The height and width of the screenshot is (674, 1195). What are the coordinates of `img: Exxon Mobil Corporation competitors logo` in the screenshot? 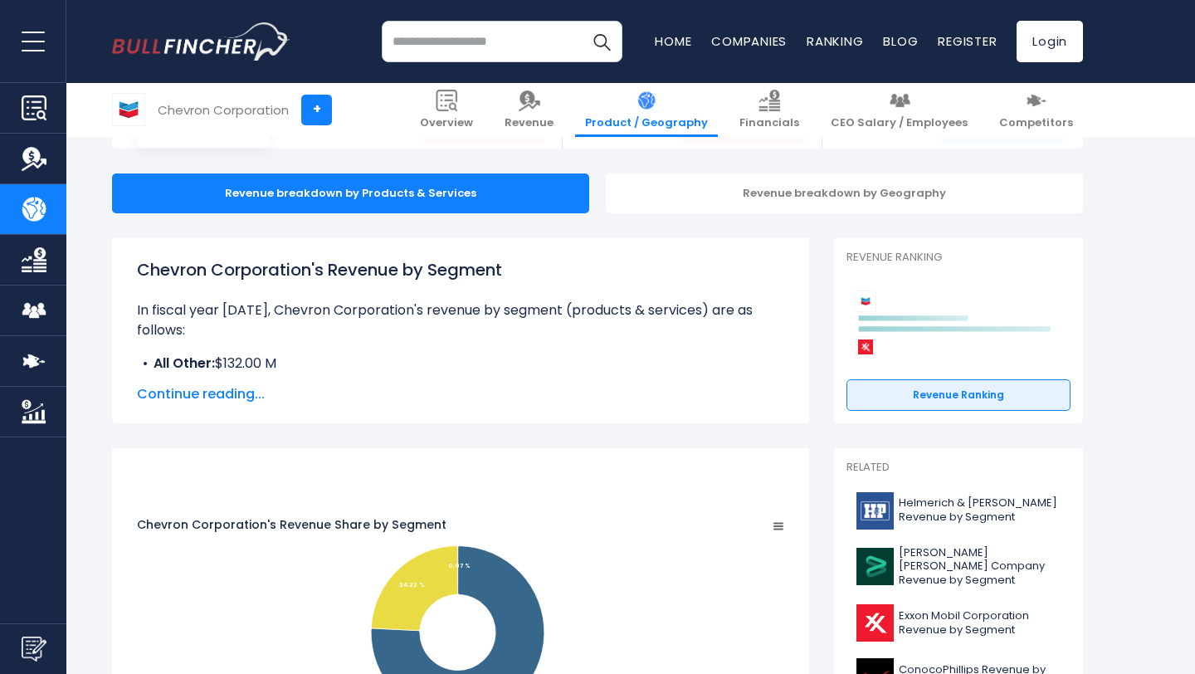 It's located at (865, 347).